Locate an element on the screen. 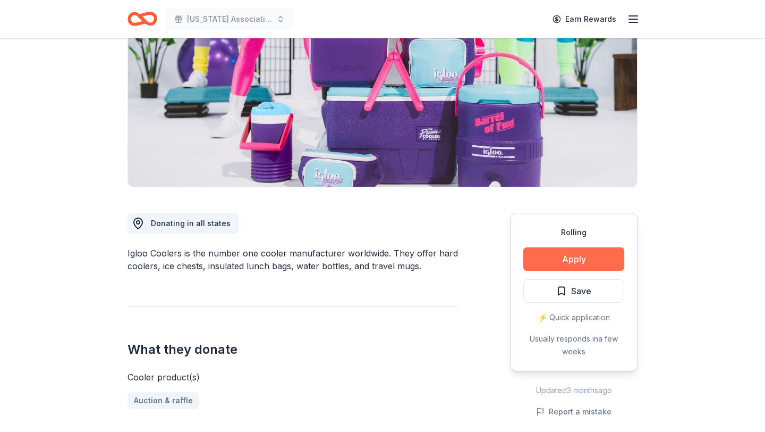 This screenshot has width=765, height=432. div: Usually responds in a few weeks is located at coordinates (574, 345).